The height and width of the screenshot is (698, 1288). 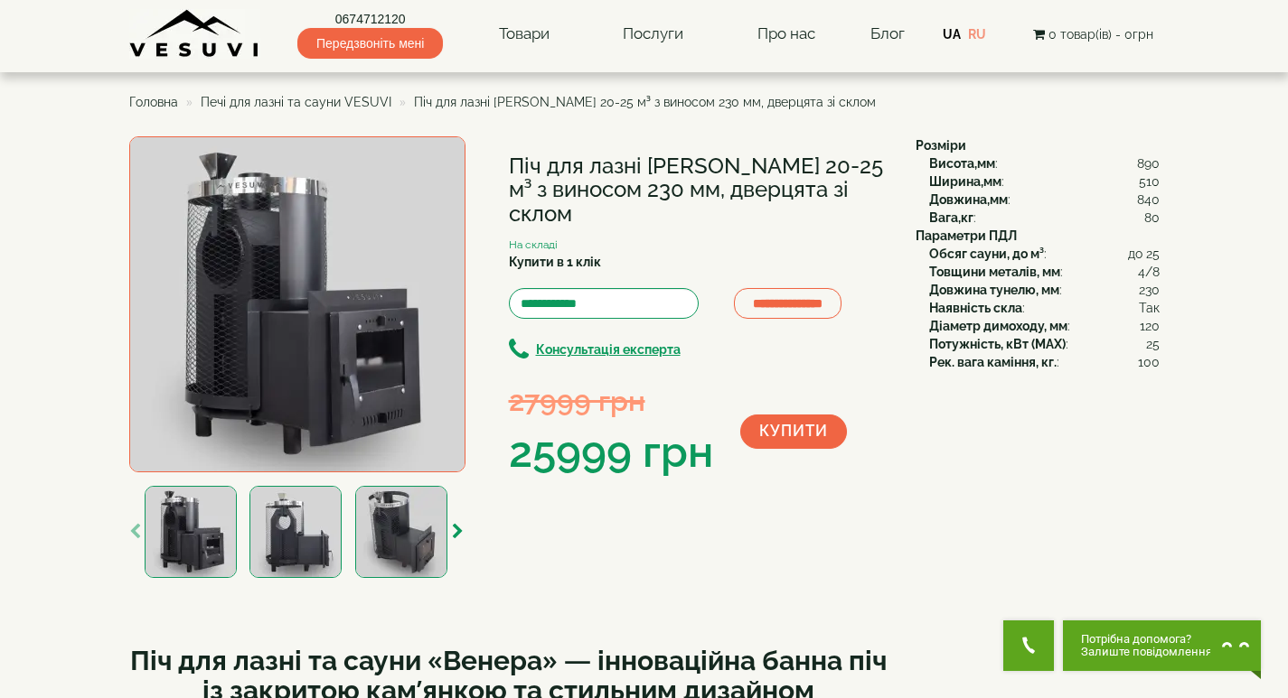 I want to click on span: 510, so click(x=1148, y=182).